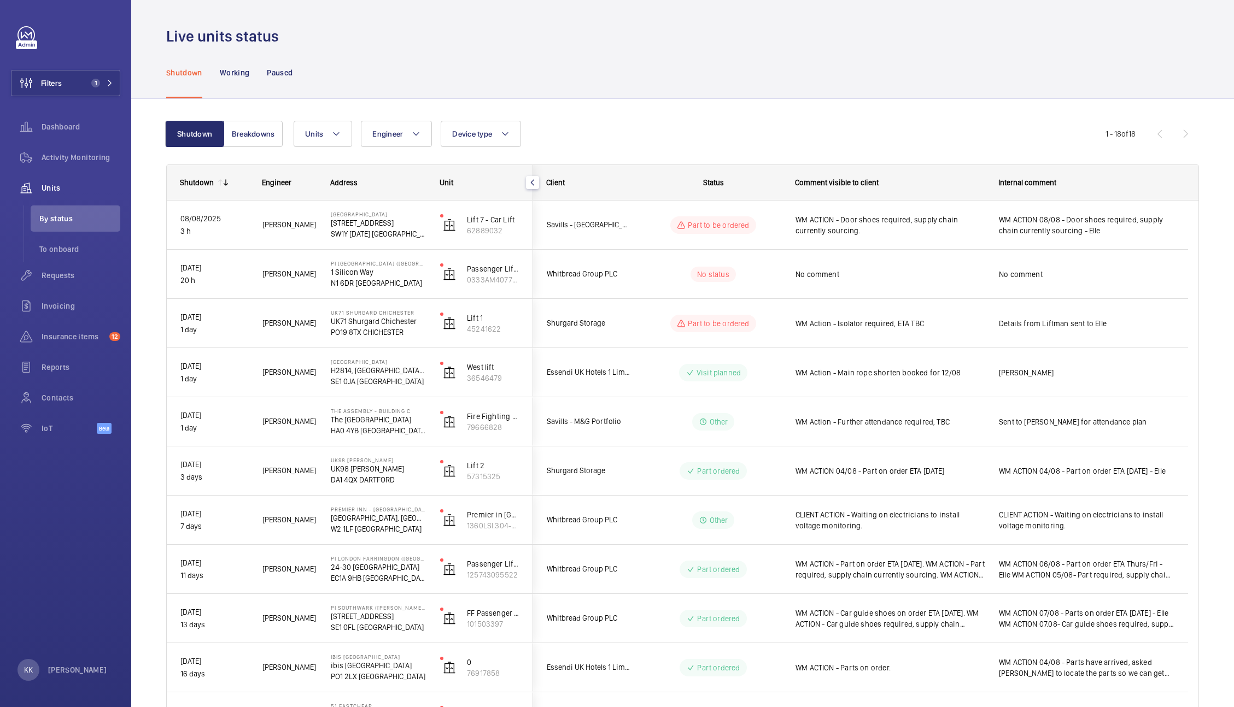 The height and width of the screenshot is (707, 1234). I want to click on p: 57315325, so click(493, 477).